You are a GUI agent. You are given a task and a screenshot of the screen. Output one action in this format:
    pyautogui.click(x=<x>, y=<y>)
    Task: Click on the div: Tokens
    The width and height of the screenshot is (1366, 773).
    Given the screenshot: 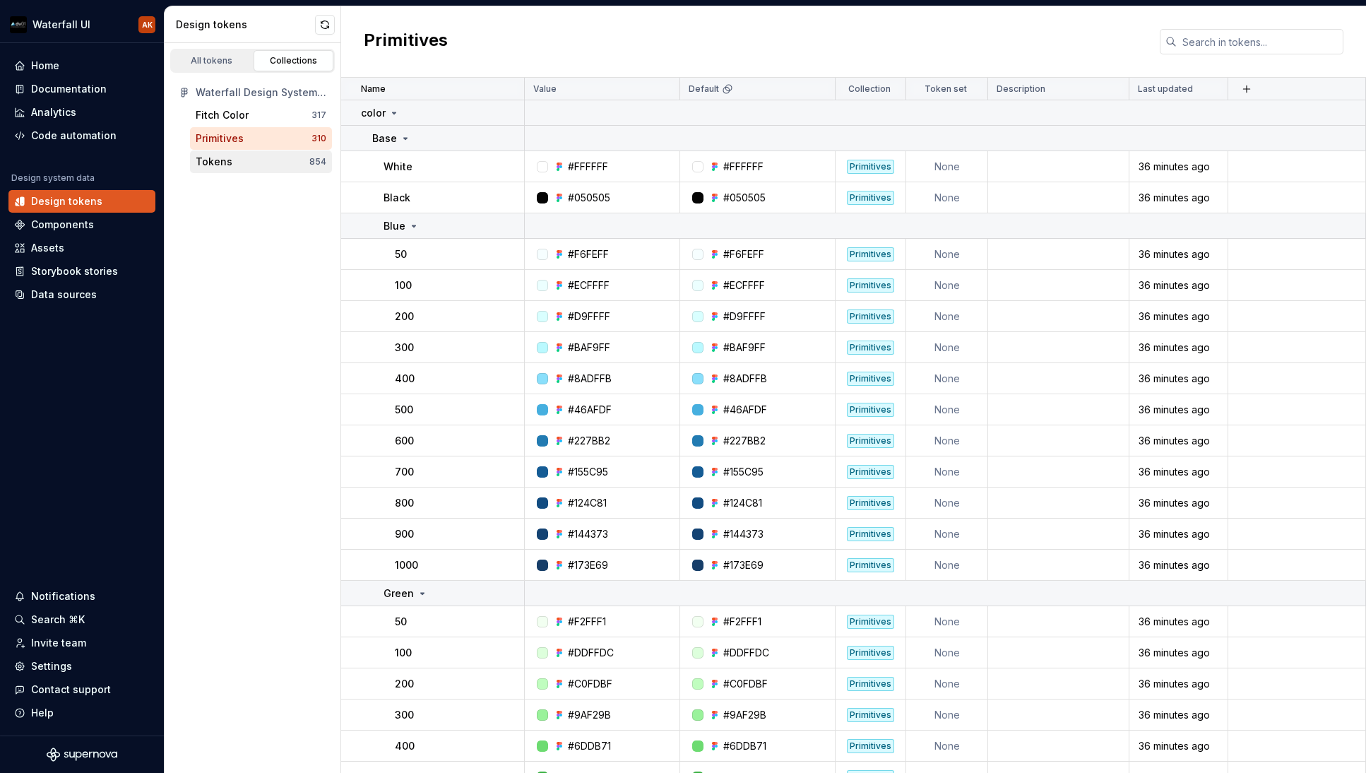 What is the action you would take?
    pyautogui.click(x=214, y=162)
    